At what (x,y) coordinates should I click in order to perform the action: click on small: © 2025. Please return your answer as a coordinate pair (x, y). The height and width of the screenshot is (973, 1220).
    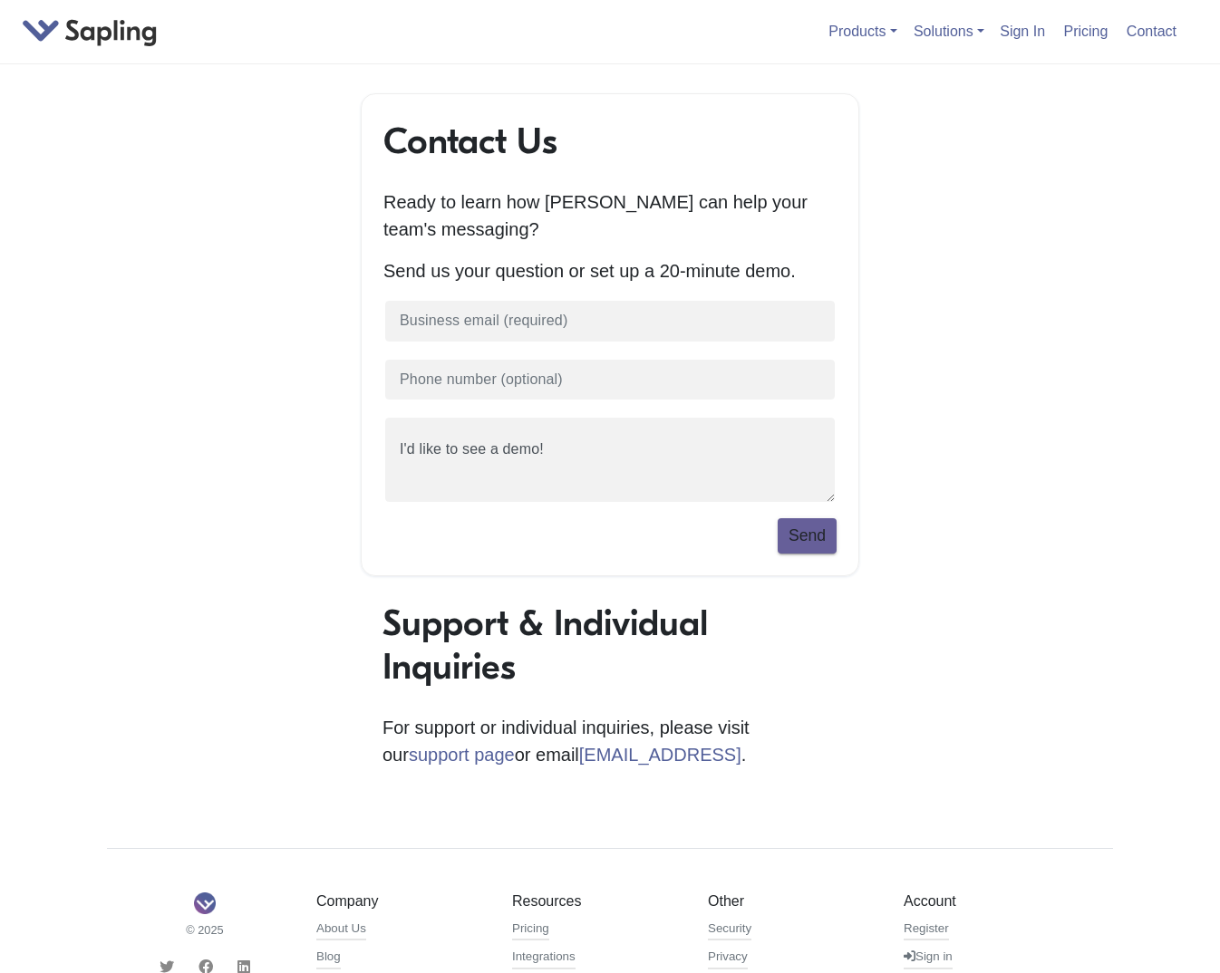
    Looking at the image, I should click on (205, 930).